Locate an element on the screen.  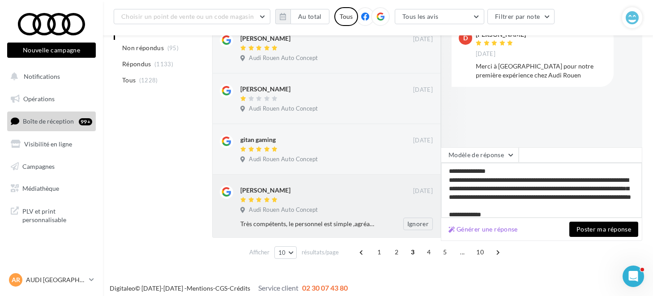
a: Mentions is located at coordinates (200, 288).